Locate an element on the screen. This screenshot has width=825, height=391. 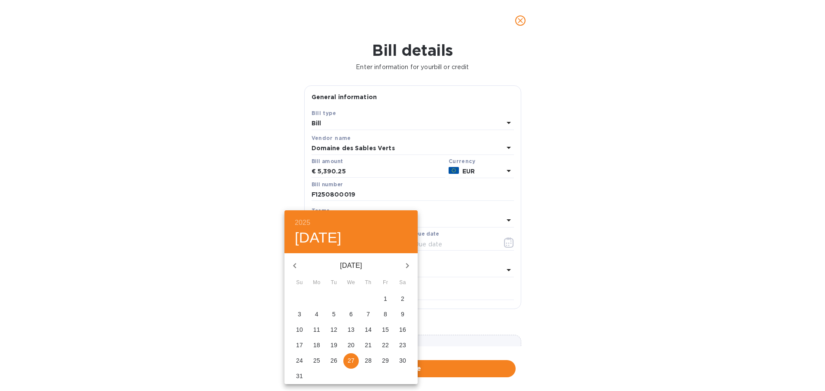
button: 8 is located at coordinates (385, 315).